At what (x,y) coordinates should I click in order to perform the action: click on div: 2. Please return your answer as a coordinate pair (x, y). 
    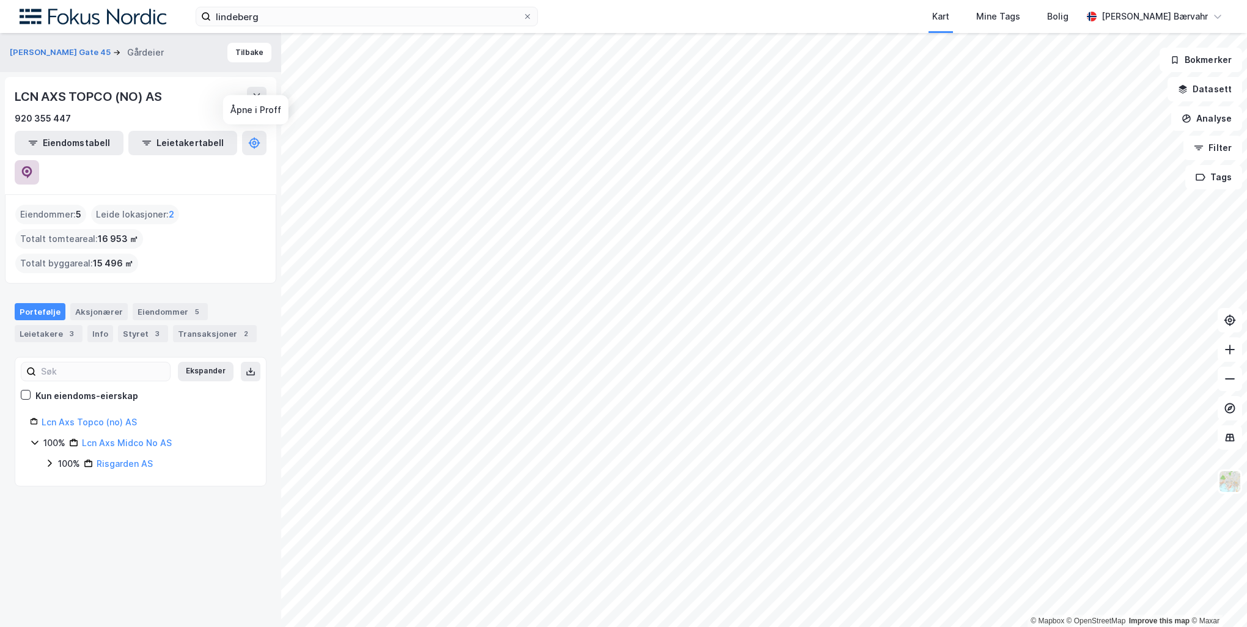
    Looking at the image, I should click on (246, 334).